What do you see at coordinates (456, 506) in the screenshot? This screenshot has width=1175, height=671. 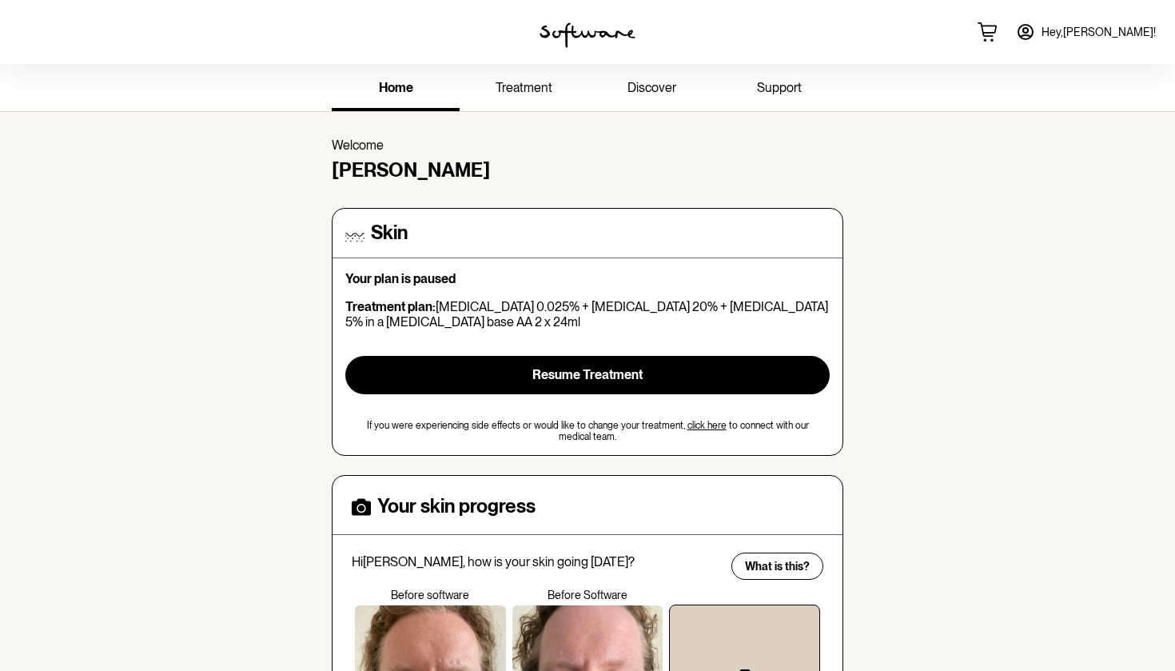 I see `h4: Your skin progress` at bounding box center [456, 506].